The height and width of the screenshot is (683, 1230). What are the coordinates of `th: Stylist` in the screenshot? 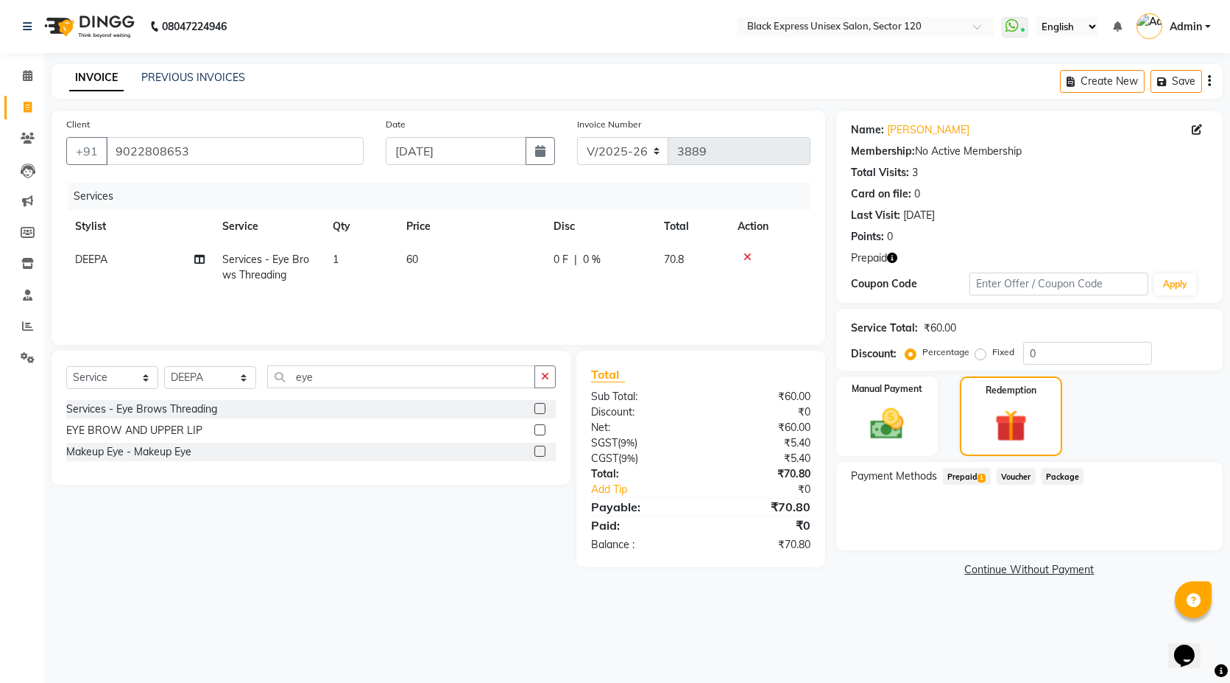 It's located at (140, 226).